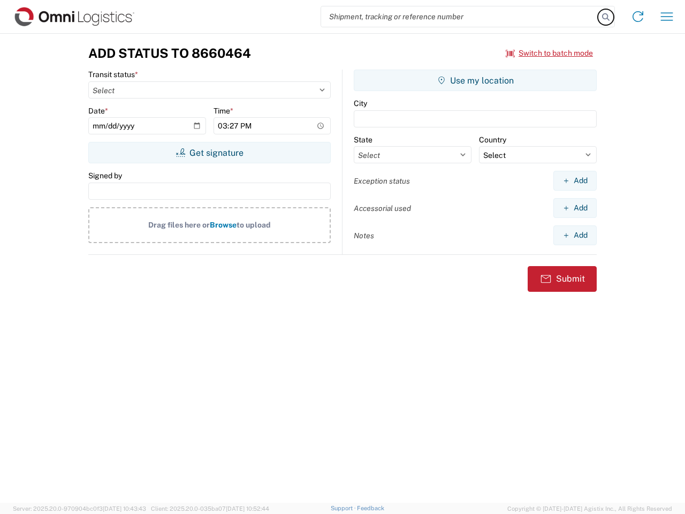 This screenshot has width=685, height=514. I want to click on label: State, so click(363, 140).